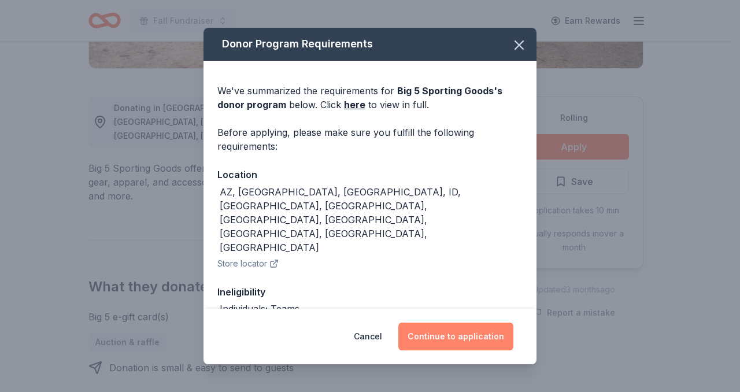 The width and height of the screenshot is (740, 392). I want to click on div: Ineligibility, so click(370, 292).